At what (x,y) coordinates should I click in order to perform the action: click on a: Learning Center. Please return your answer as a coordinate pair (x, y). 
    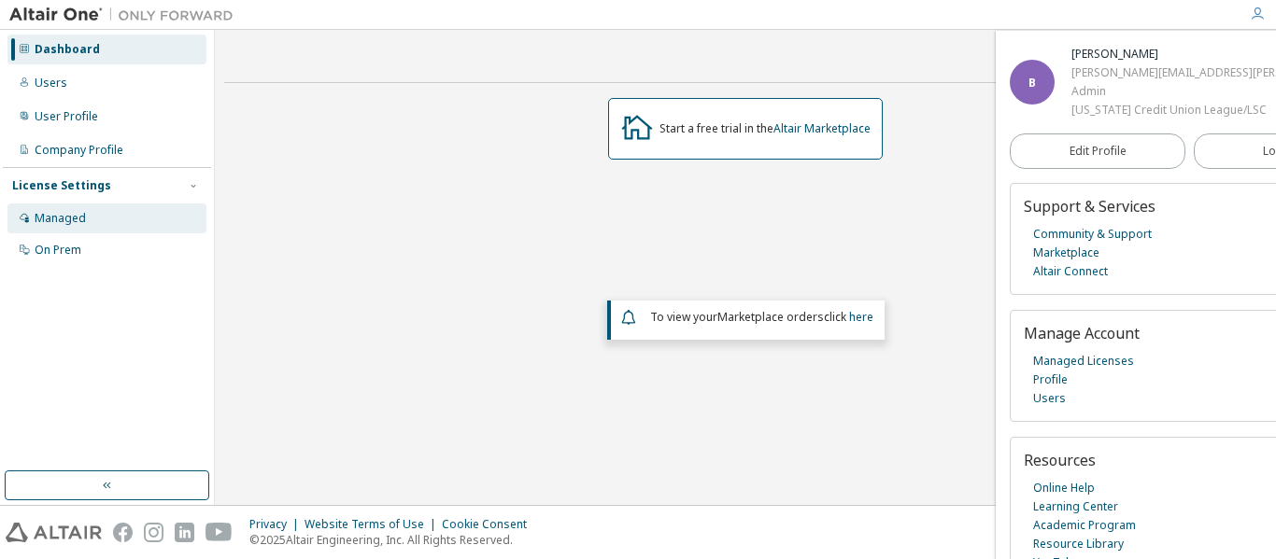
    Looking at the image, I should click on (1075, 507).